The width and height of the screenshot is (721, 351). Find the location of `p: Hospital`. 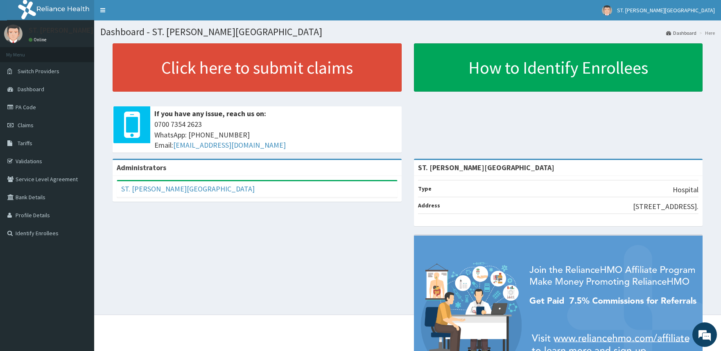

p: Hospital is located at coordinates (686, 190).